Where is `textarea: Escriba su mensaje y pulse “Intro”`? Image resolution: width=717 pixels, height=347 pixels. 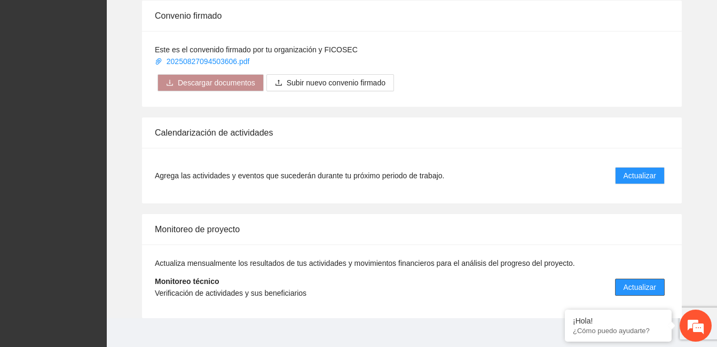
textarea: Escriba su mensaje y pulse “Intro” is located at coordinates (104, 252).